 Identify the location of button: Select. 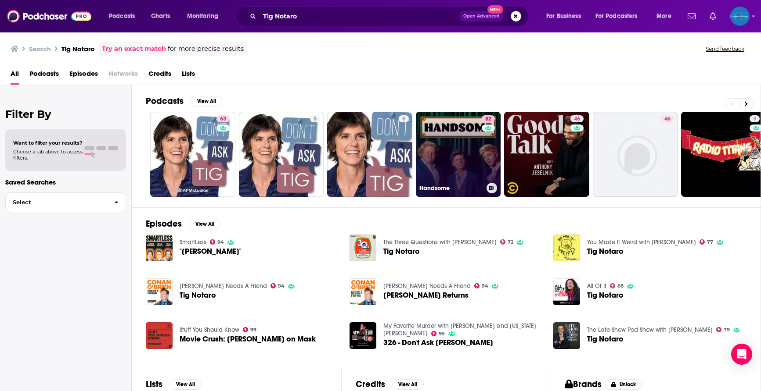
(65, 202).